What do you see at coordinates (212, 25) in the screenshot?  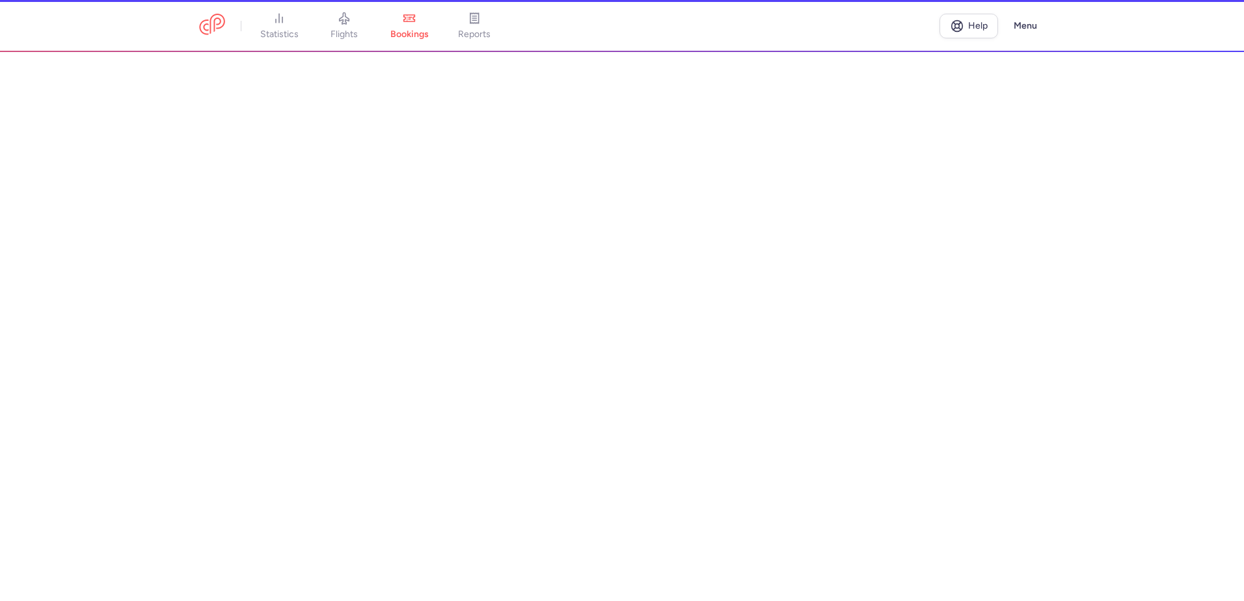 I see `a: CitizenPlane red outlined logo` at bounding box center [212, 25].